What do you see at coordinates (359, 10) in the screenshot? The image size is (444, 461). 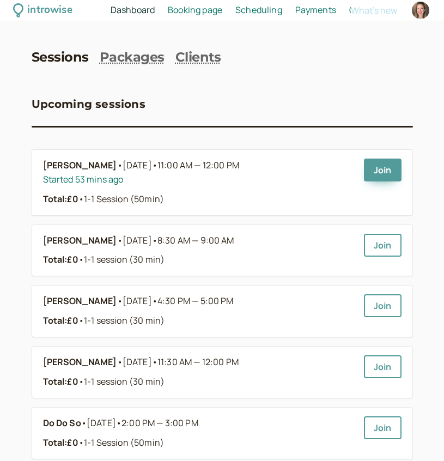 I see `span: Calls` at bounding box center [359, 10].